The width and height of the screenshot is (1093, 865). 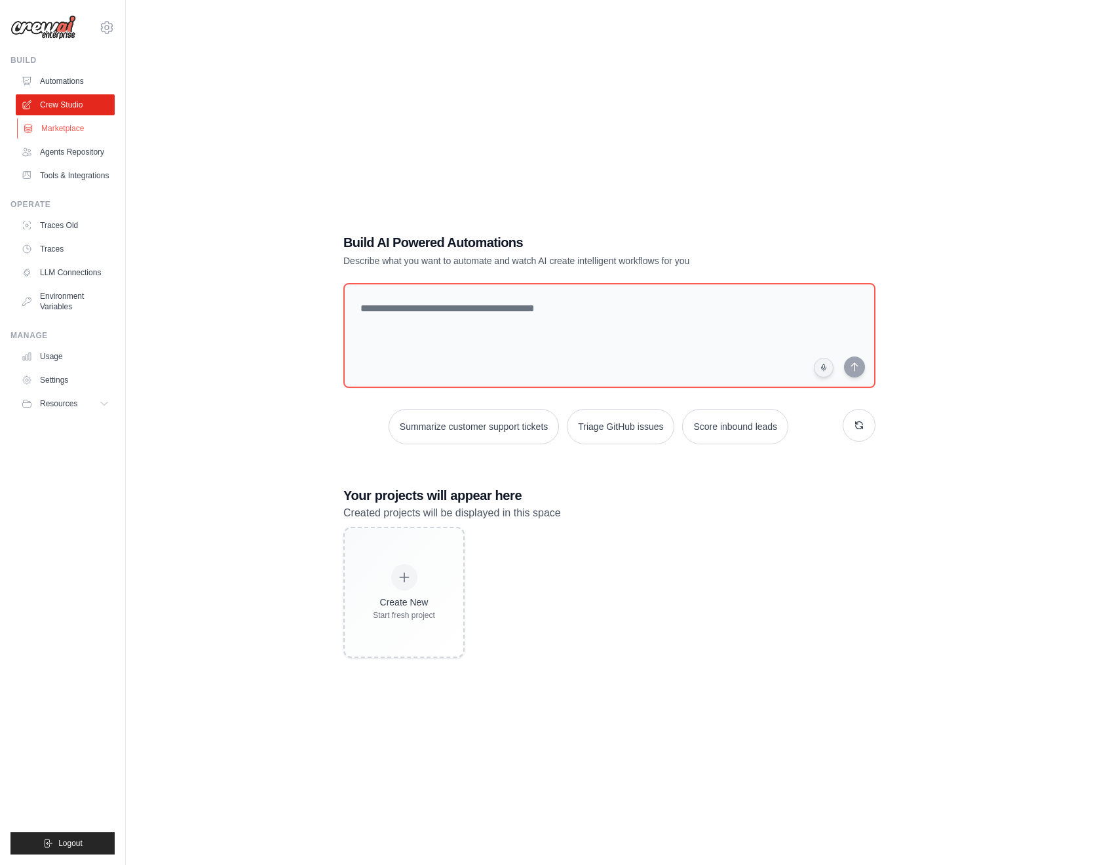 What do you see at coordinates (65, 249) in the screenshot?
I see `a: Traces` at bounding box center [65, 249].